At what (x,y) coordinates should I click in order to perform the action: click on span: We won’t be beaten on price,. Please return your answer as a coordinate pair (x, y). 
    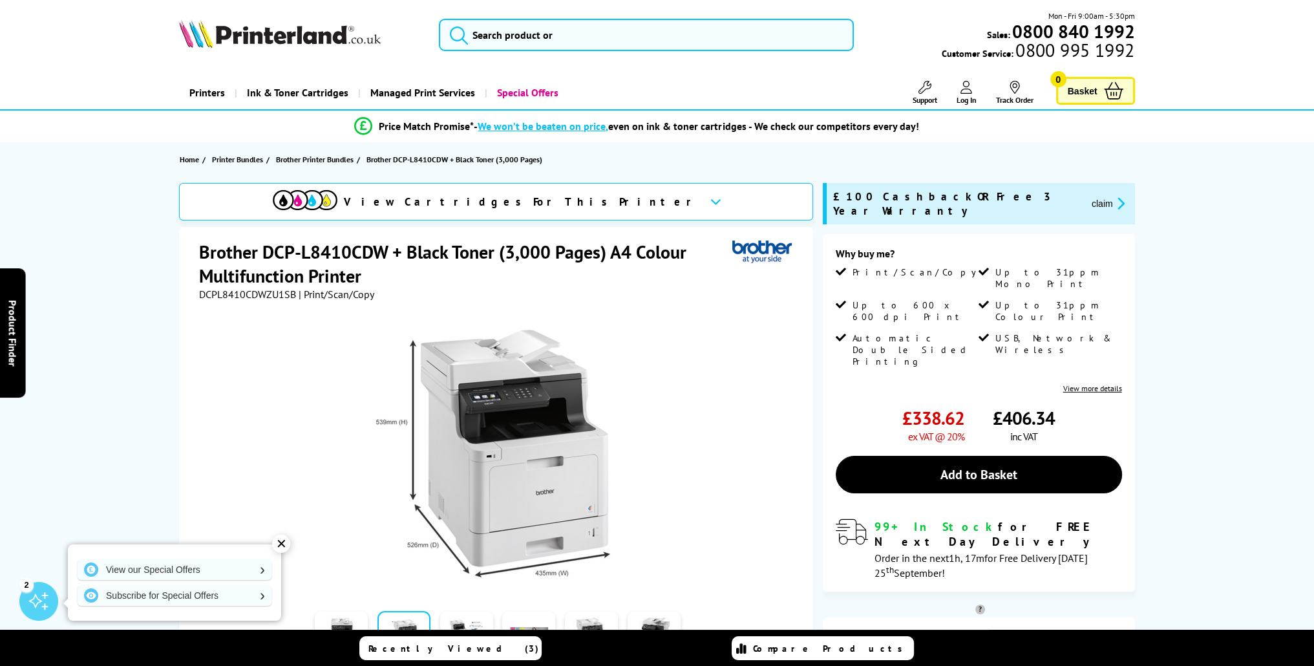
    Looking at the image, I should click on (543, 126).